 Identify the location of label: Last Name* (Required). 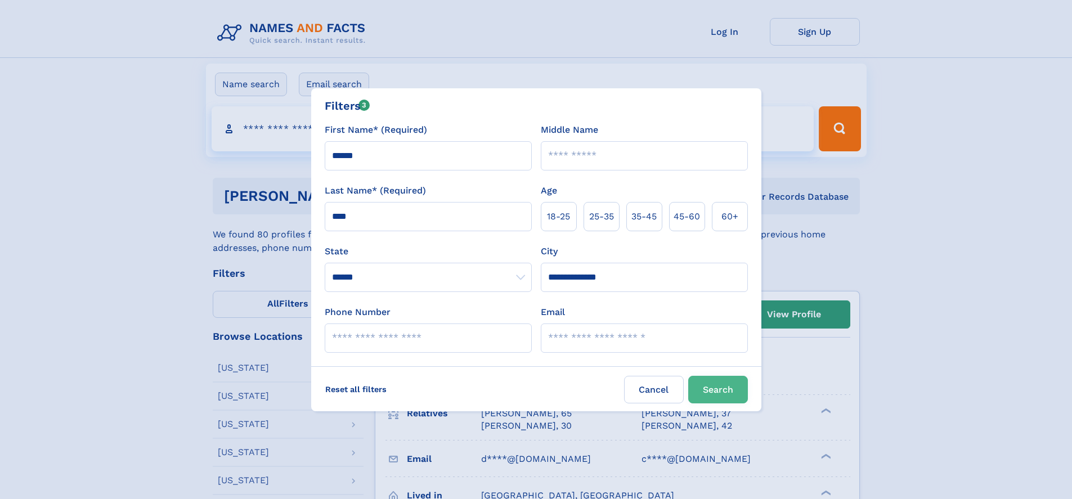
(375, 191).